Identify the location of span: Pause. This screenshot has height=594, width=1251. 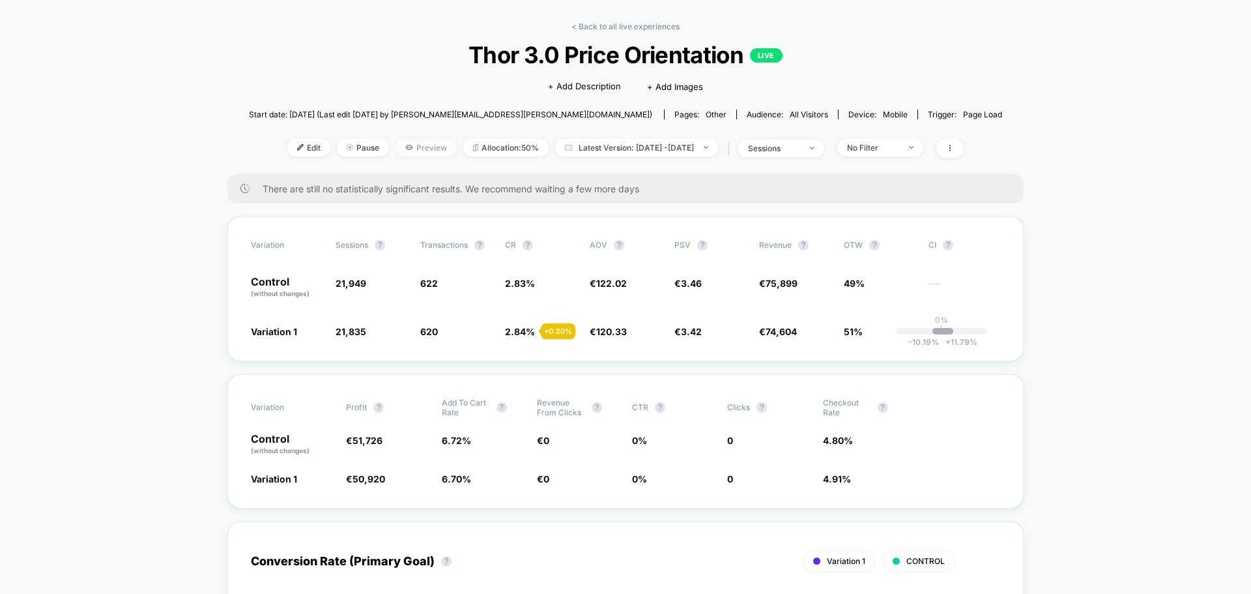
(363, 147).